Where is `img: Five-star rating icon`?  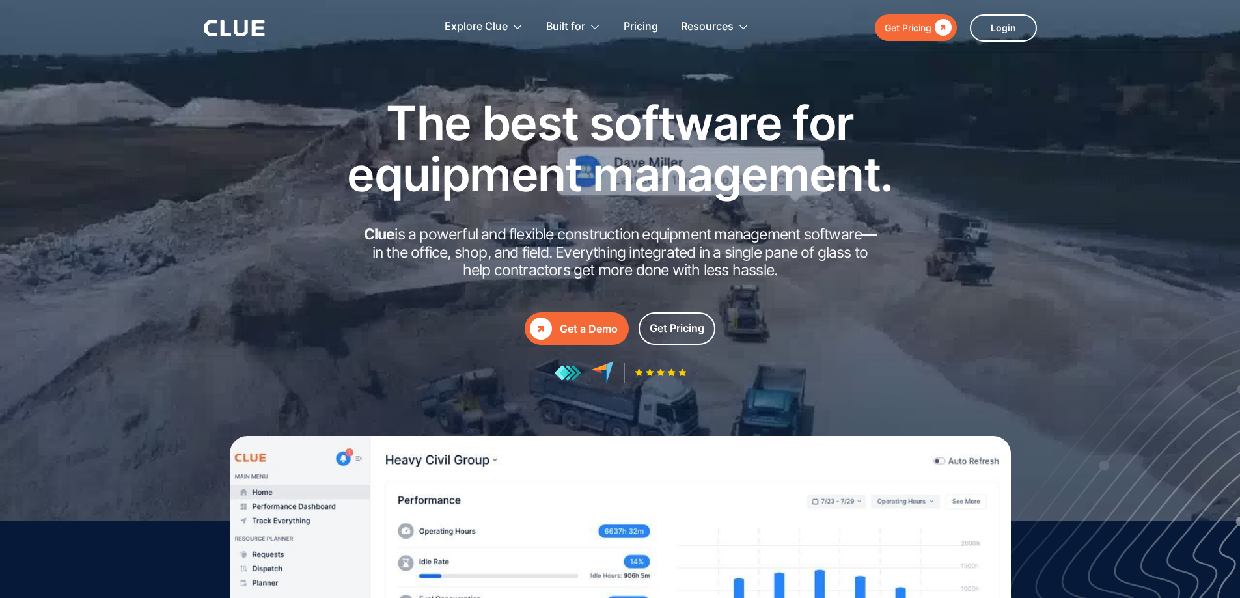
img: Five-star rating icon is located at coordinates (661, 372).